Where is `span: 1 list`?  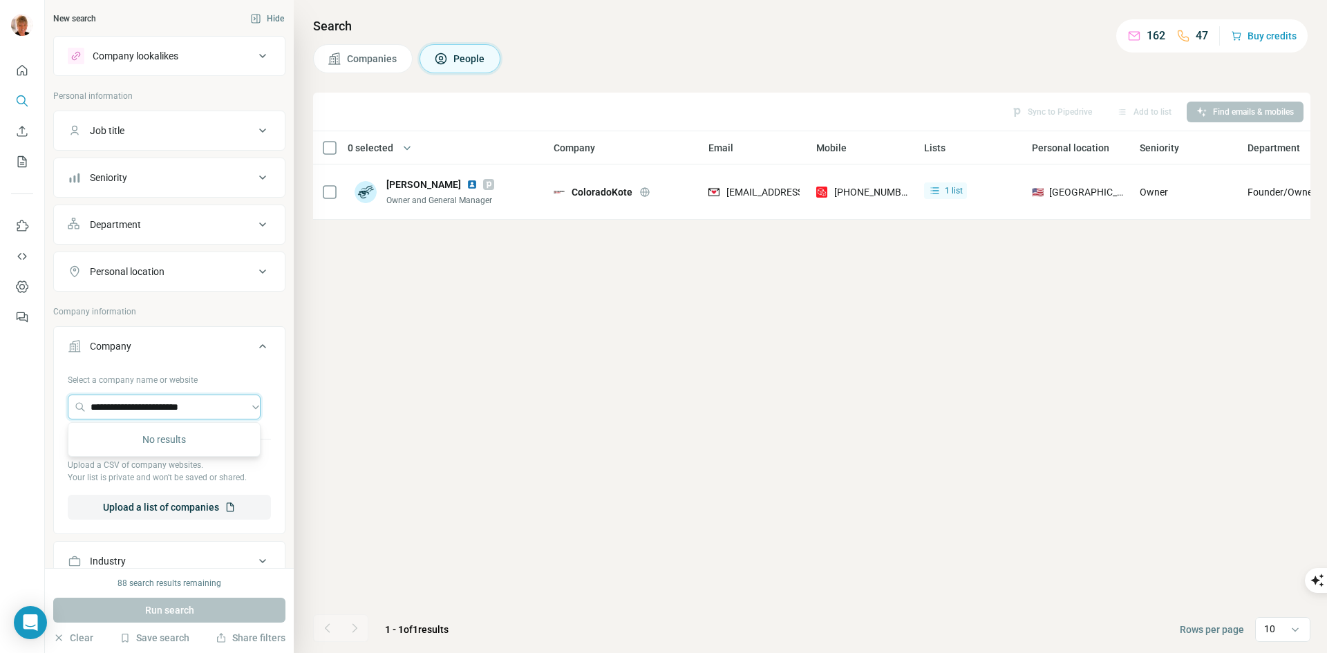
span: 1 list is located at coordinates (954, 191).